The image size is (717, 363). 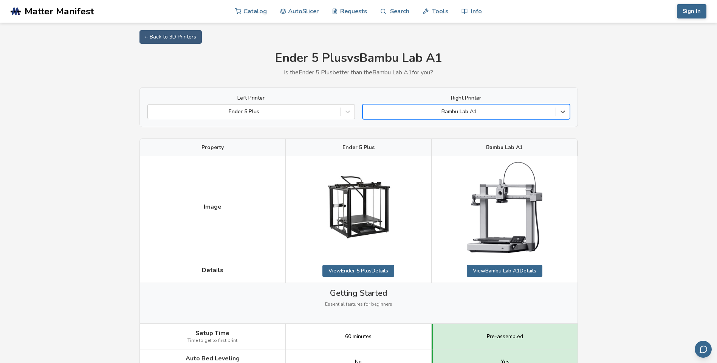 What do you see at coordinates (504, 148) in the screenshot?
I see `span: Bambu Lab A1` at bounding box center [504, 148].